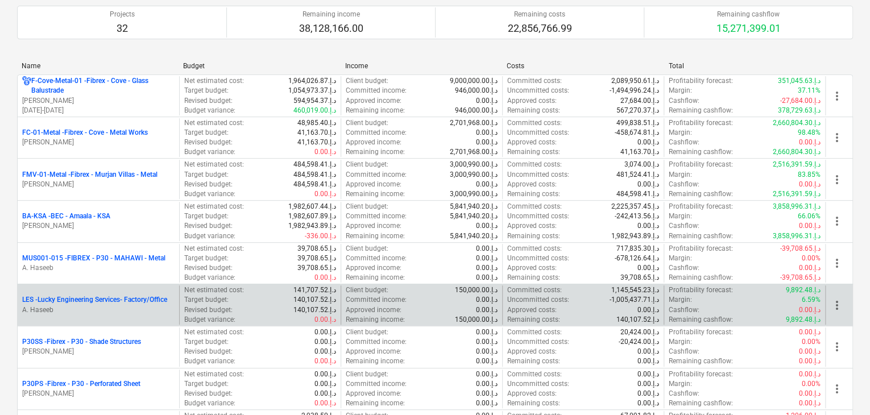  I want to click on p: 1,145,545.23د.إ.‏, so click(635, 290).